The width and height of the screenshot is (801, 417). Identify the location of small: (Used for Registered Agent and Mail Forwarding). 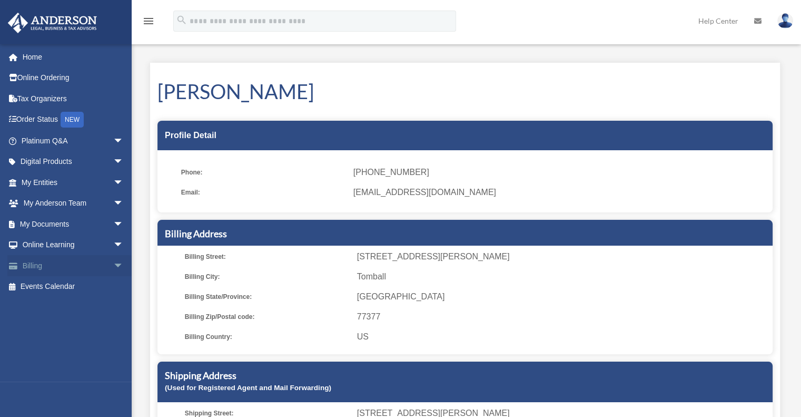
(248, 387).